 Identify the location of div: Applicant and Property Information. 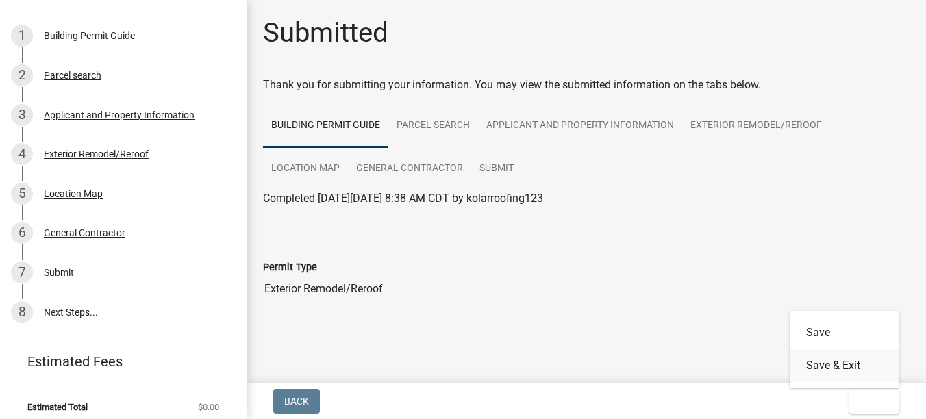
(119, 115).